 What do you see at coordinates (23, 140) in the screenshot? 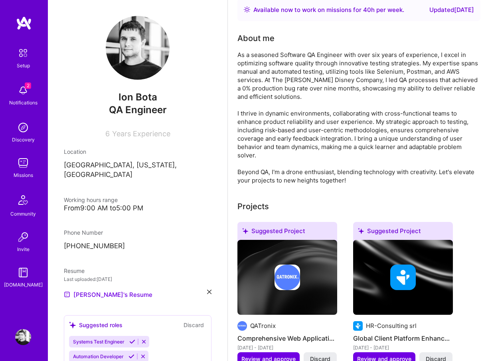
I see `div: Discovery` at bounding box center [23, 140].